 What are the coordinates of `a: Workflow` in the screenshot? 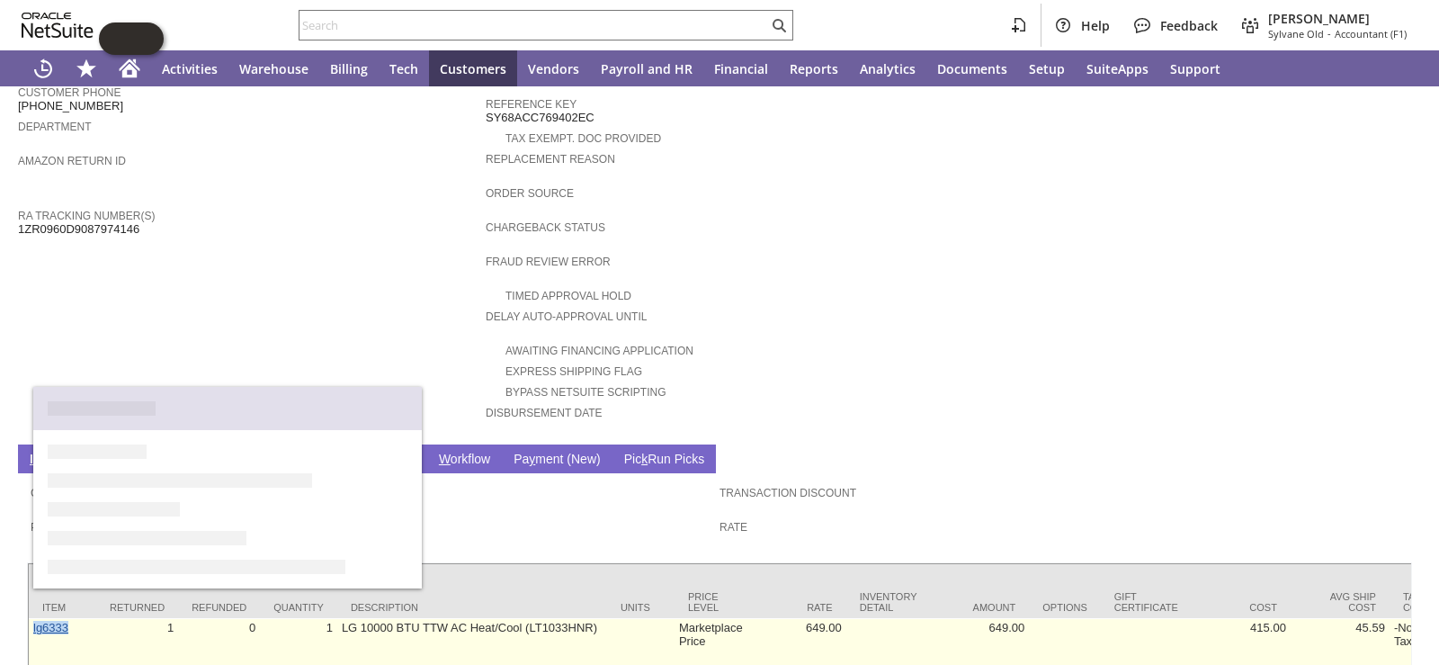 It's located at (464, 459).